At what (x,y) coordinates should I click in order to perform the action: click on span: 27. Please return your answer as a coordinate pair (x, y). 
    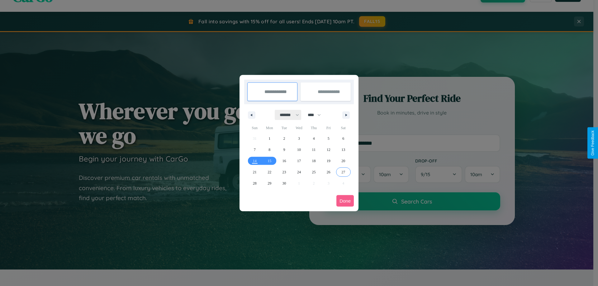
    Looking at the image, I should click on (343, 172).